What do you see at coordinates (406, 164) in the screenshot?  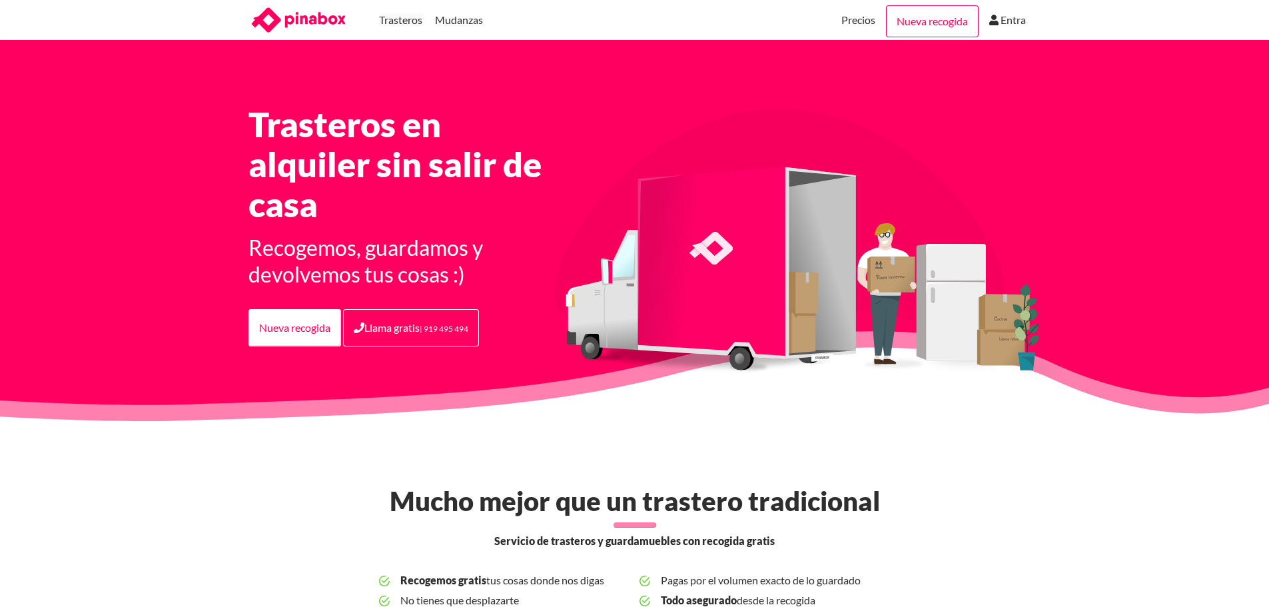 I see `h1: Trasteros en alquiler sin salir de casa` at bounding box center [406, 164].